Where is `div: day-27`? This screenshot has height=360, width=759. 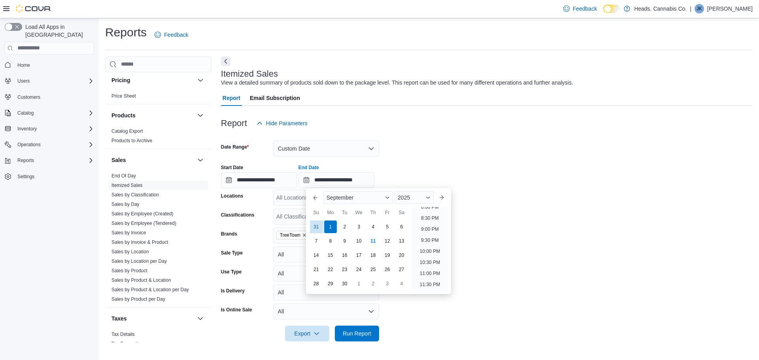
div: day-27 is located at coordinates (402, 270).